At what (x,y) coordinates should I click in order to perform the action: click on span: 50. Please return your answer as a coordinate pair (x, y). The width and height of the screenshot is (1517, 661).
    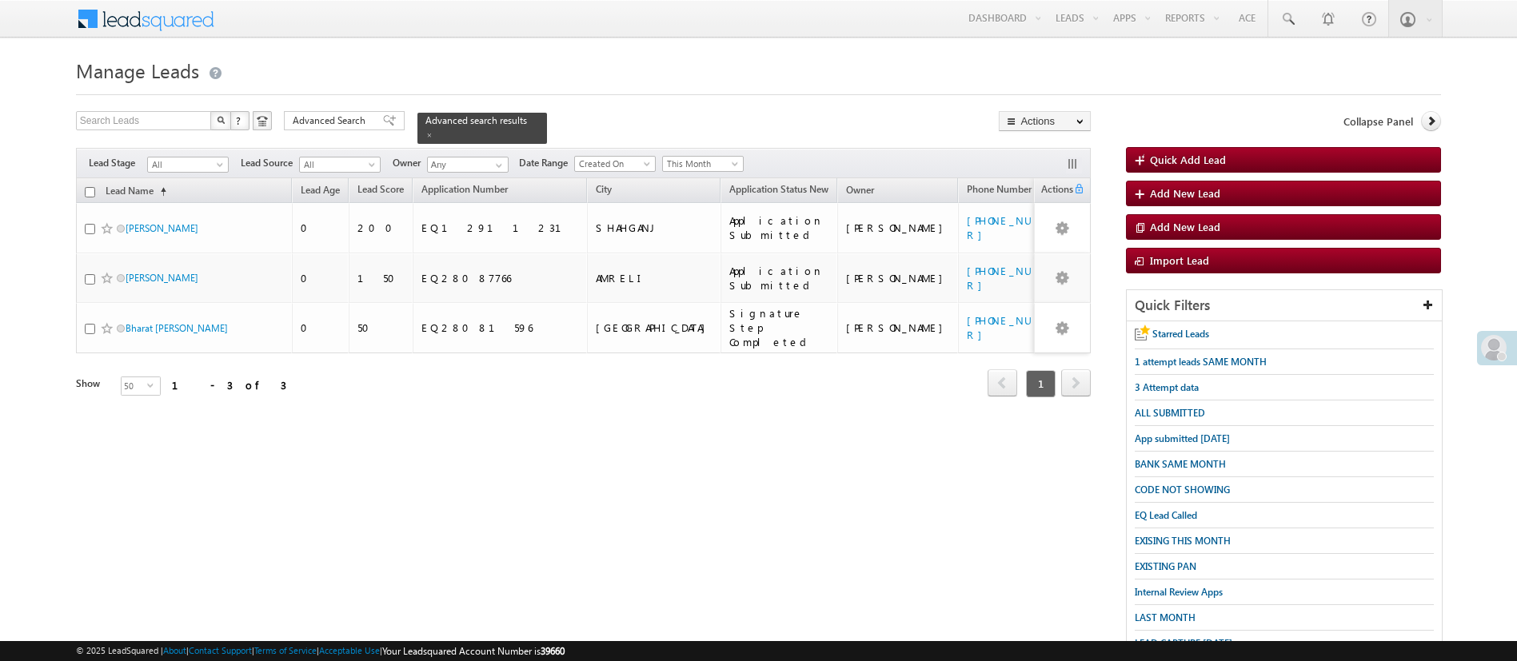
    Looking at the image, I should click on (134, 386).